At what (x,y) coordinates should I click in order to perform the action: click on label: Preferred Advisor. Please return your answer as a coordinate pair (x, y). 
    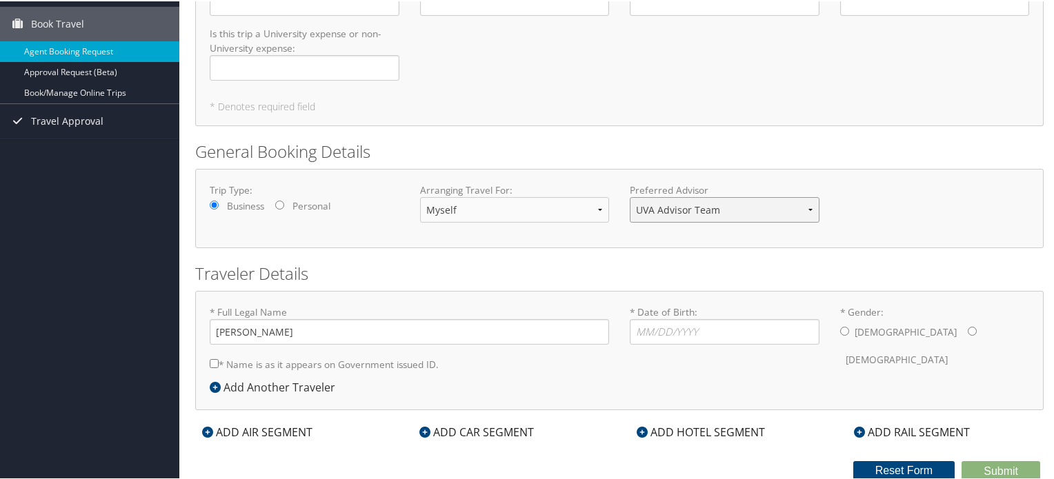
    Looking at the image, I should click on (724, 189).